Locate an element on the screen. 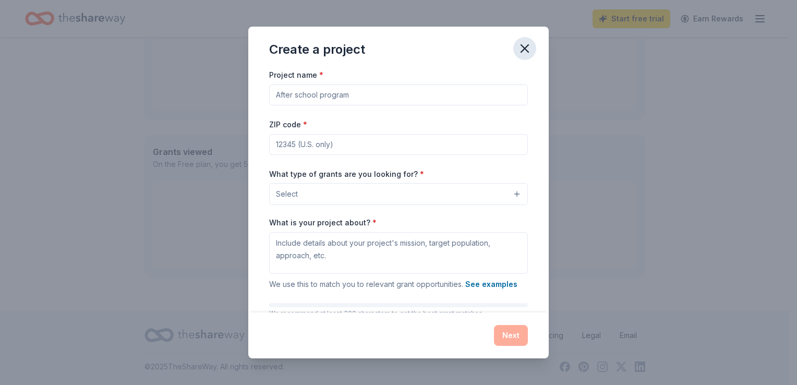 The width and height of the screenshot is (797, 385). div: Create a project is located at coordinates (317, 50).